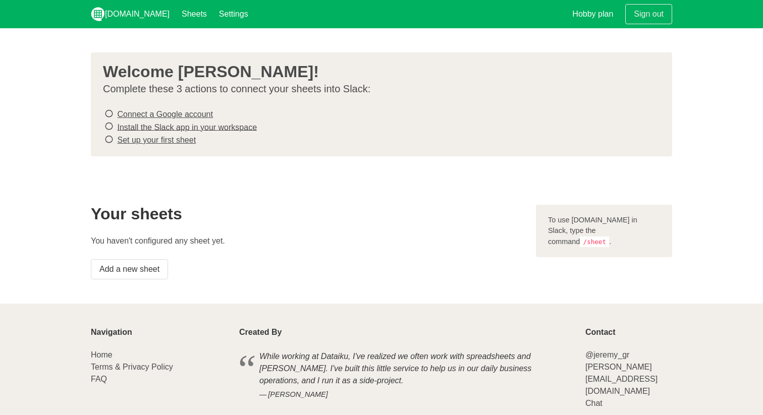  Describe the element at coordinates (649, 14) in the screenshot. I see `a: Sign out` at that location.